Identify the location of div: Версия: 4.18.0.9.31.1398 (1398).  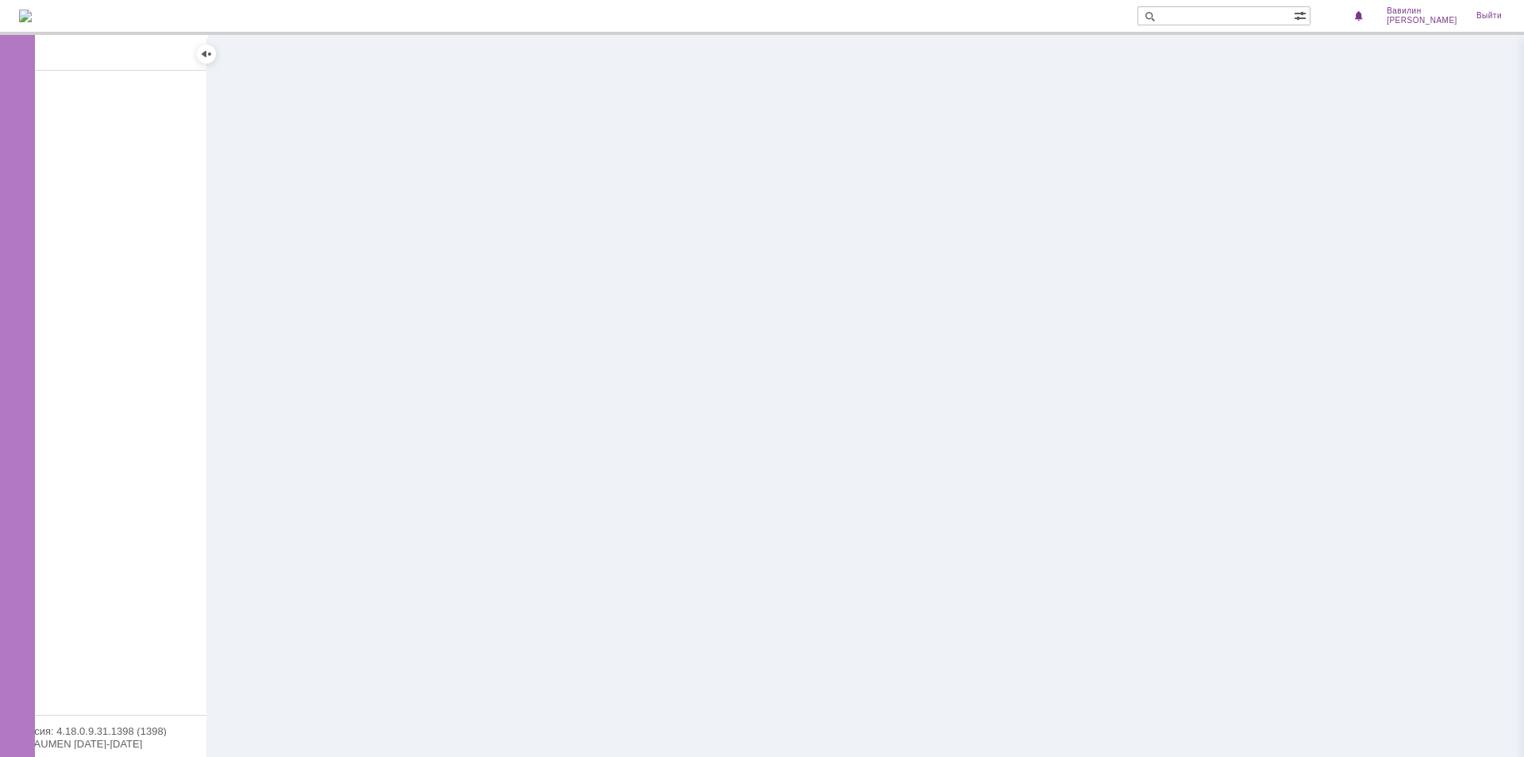
(103, 730).